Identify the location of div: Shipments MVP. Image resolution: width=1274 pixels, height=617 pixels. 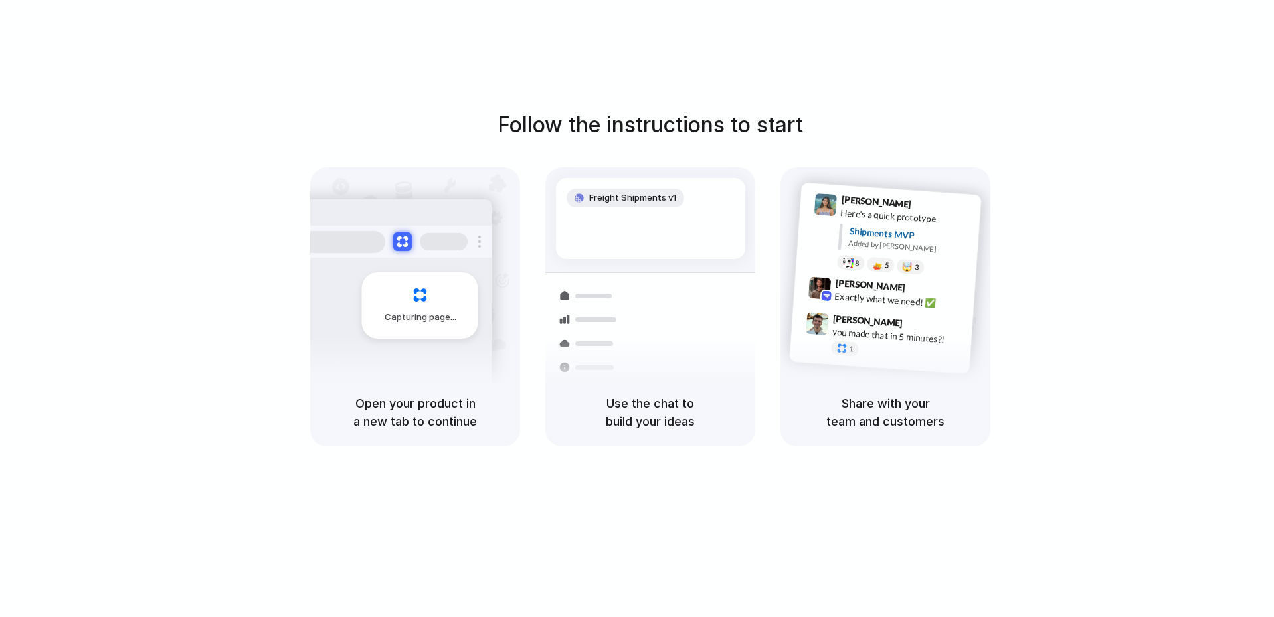
(910, 235).